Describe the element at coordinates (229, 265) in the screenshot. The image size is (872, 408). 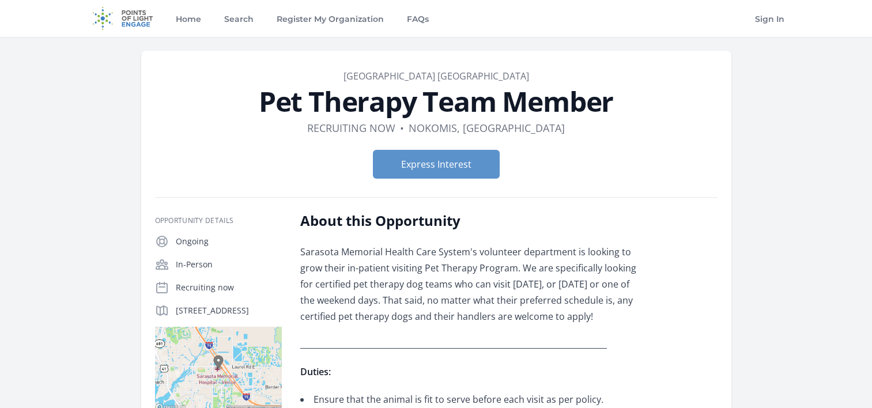
I see `p: In-Person` at that location.